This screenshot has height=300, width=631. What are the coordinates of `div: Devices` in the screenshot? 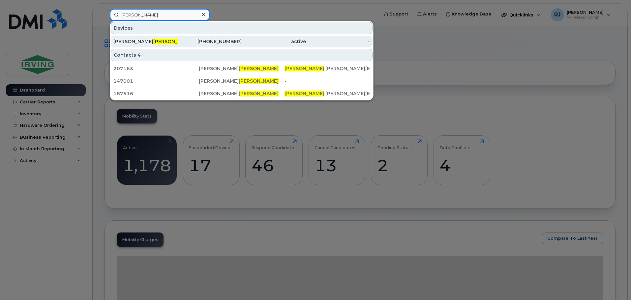 It's located at (242, 28).